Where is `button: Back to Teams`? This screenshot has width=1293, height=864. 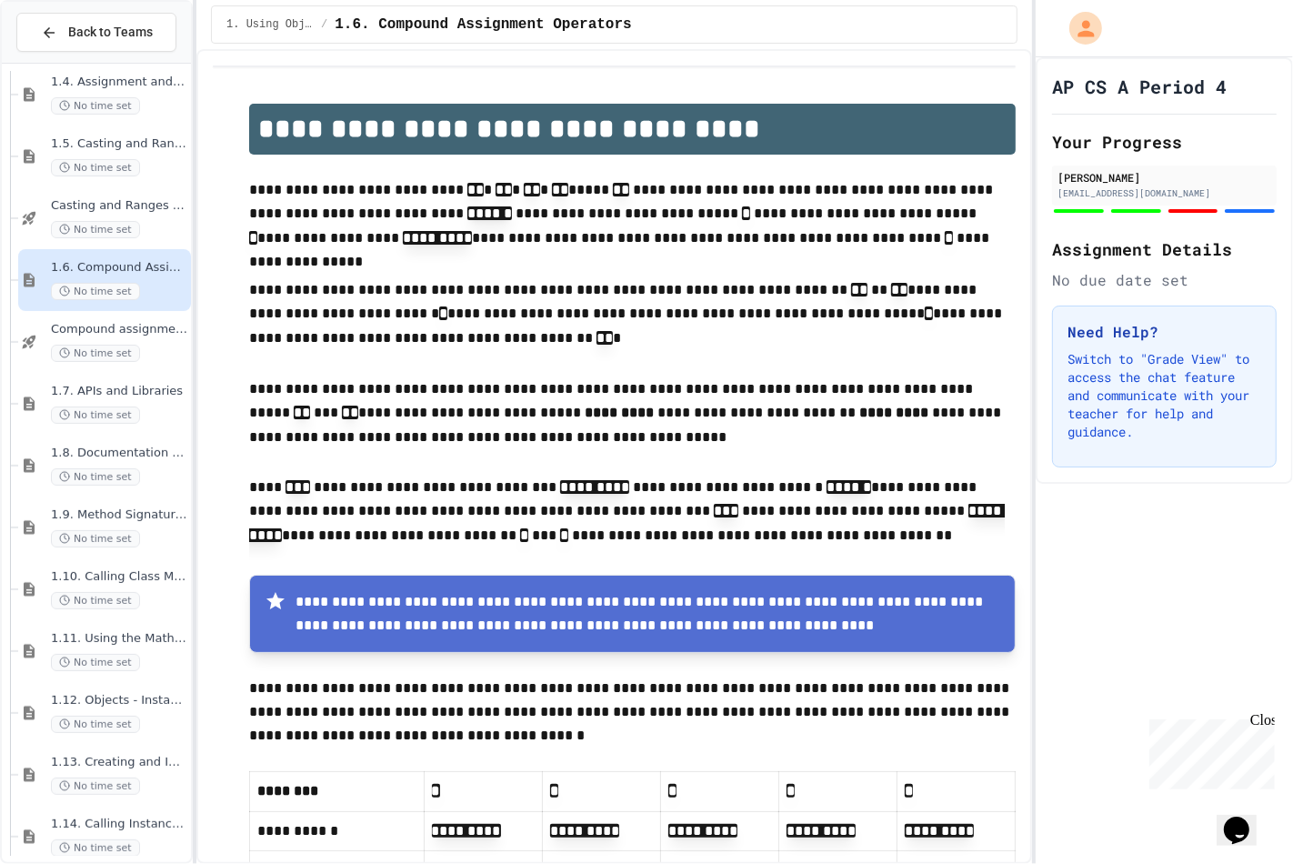 button: Back to Teams is located at coordinates (96, 32).